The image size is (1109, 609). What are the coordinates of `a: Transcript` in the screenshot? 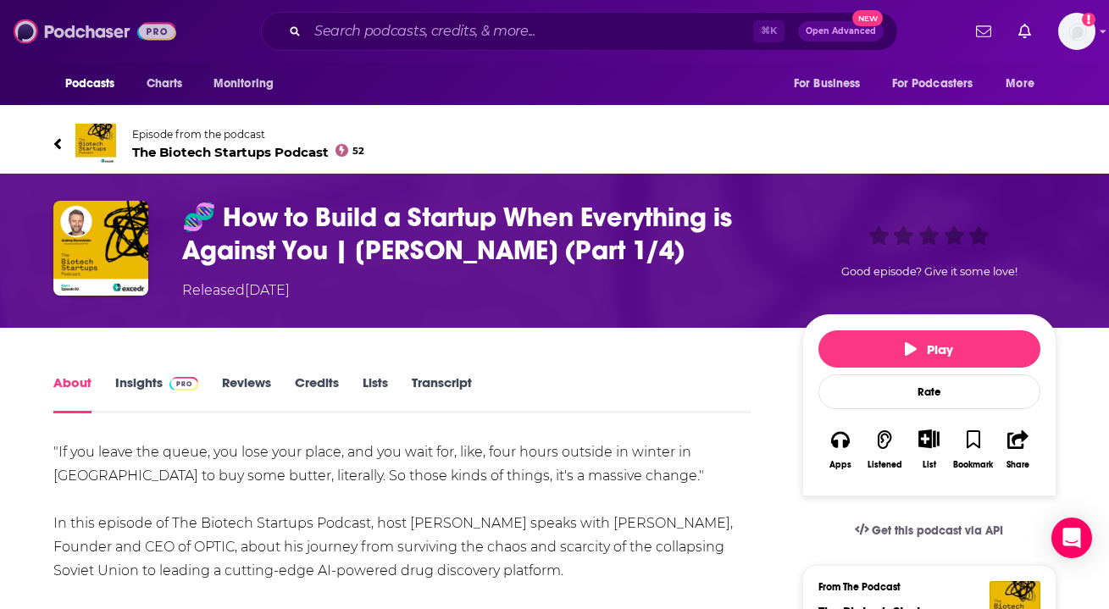 It's located at (441, 394).